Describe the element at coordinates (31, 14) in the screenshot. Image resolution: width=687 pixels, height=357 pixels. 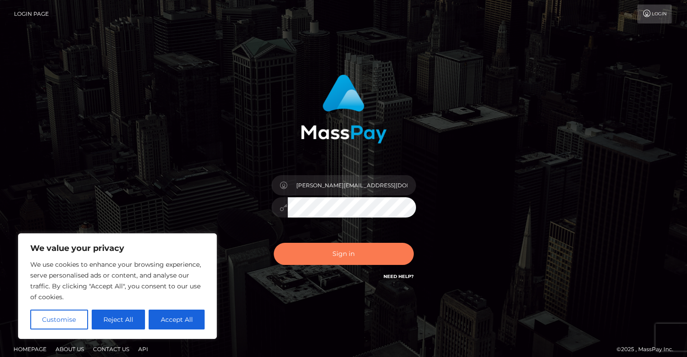
I see `a: Login Page` at that location.